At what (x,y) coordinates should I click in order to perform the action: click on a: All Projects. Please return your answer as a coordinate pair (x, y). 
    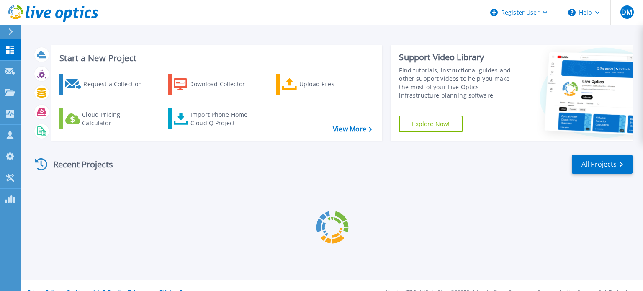
    Looking at the image, I should click on (602, 164).